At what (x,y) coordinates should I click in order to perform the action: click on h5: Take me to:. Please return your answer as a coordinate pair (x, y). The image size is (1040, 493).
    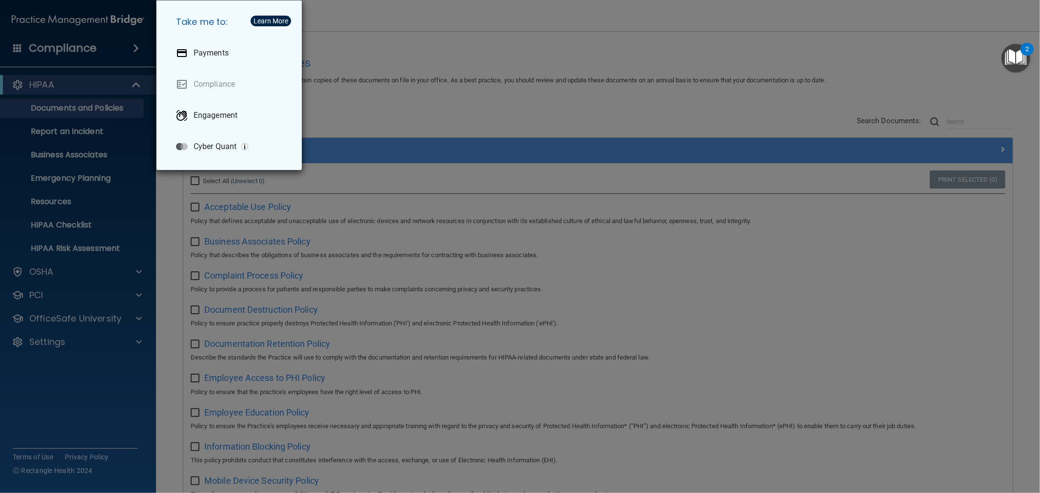
    Looking at the image, I should click on (231, 22).